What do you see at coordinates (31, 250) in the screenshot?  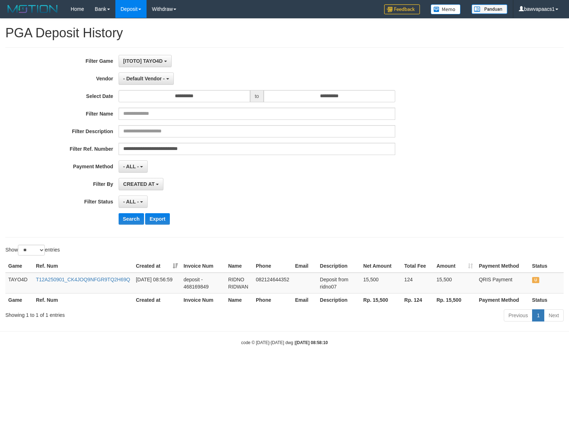 I see `select: Showentries` at bounding box center [31, 250].